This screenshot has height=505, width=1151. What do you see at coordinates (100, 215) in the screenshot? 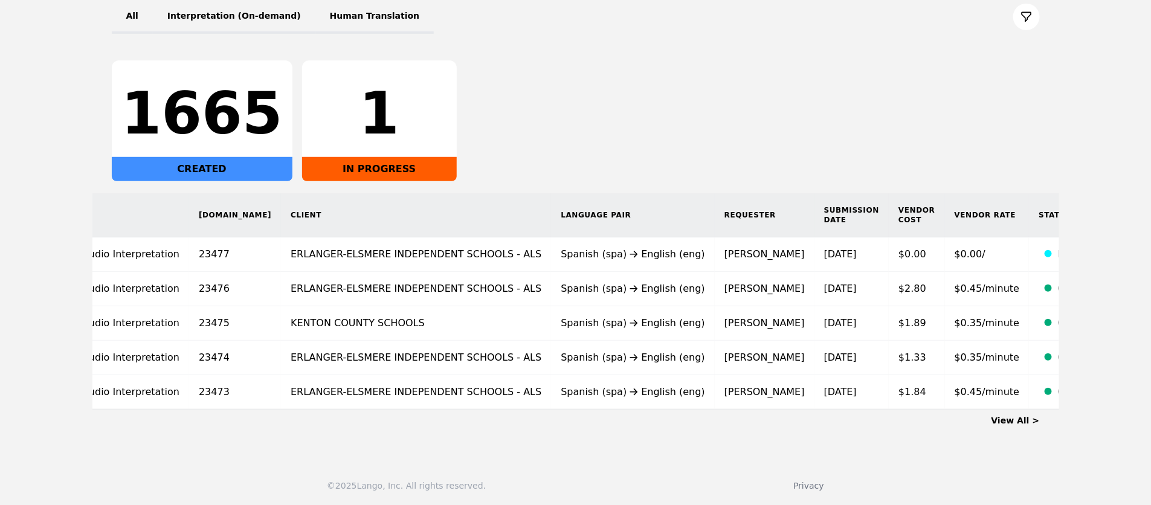
I see `th: Type` at bounding box center [100, 215].